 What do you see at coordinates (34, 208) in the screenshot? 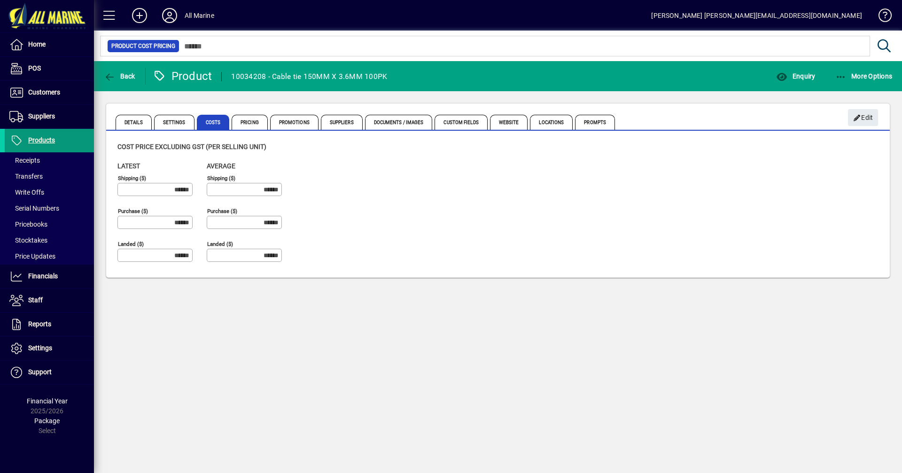
I see `span: Serial Numbers` at bounding box center [34, 208].